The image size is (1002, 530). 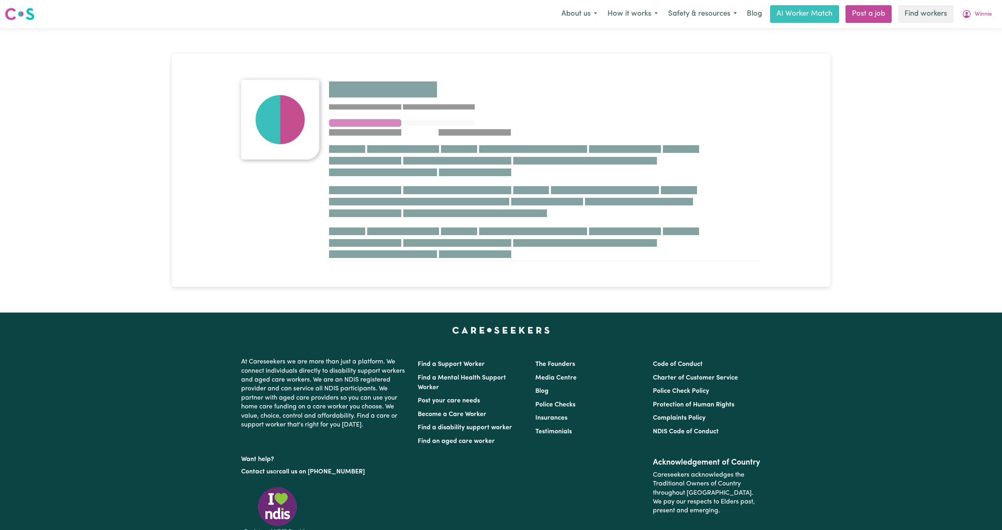 I want to click on a: Police Checks, so click(x=555, y=405).